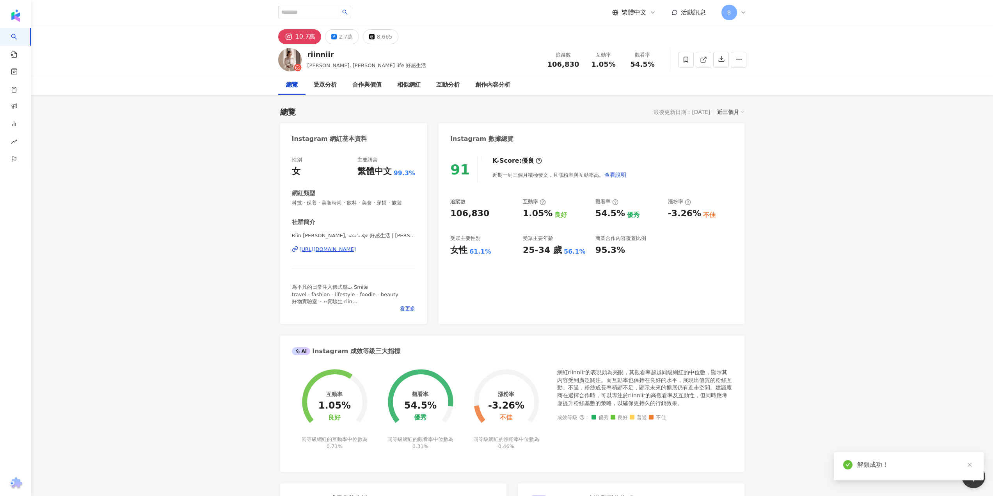  I want to click on div: 女, so click(296, 171).